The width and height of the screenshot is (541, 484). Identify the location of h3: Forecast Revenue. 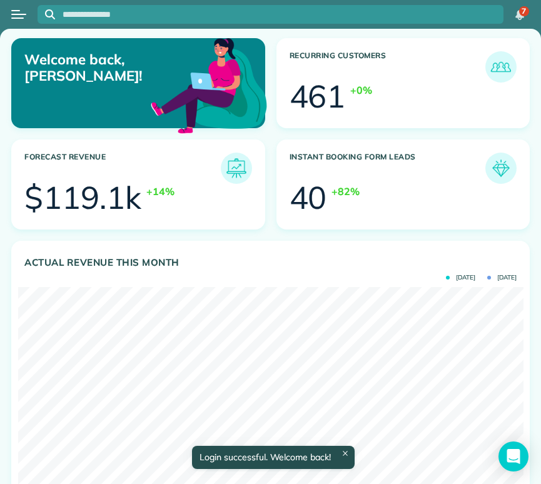
(123, 168).